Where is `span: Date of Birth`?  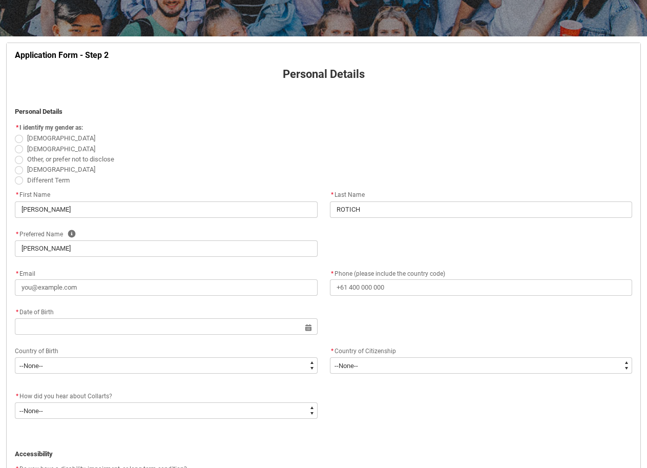
span: Date of Birth is located at coordinates (34, 312).